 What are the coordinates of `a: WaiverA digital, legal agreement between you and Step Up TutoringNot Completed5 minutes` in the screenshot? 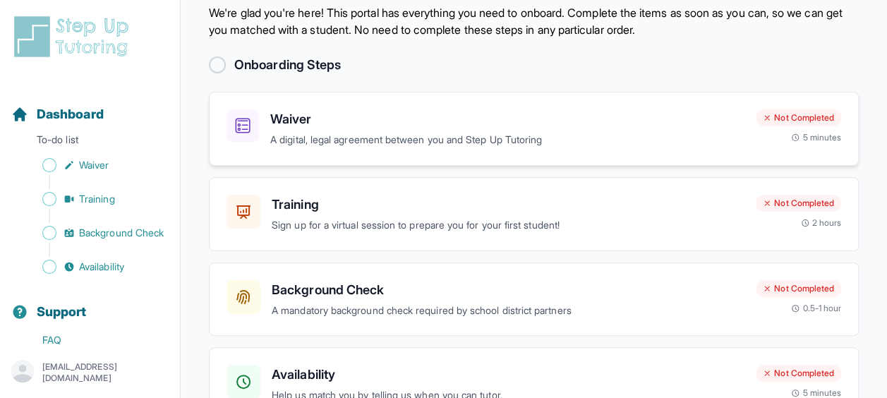 It's located at (534, 128).